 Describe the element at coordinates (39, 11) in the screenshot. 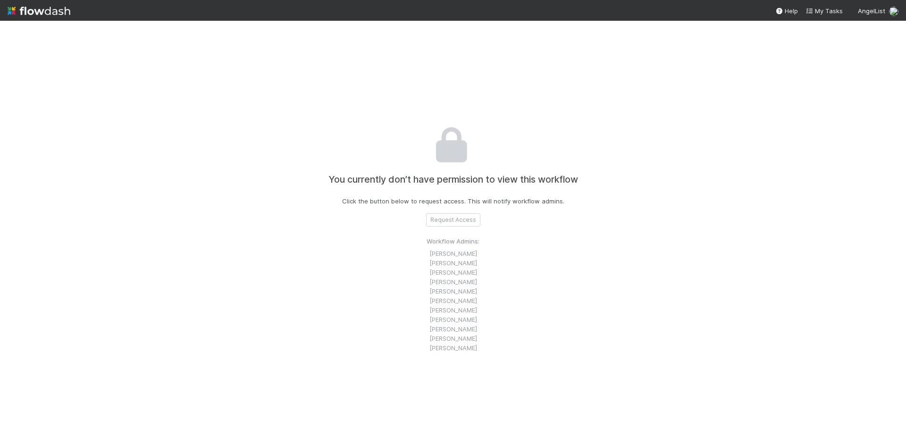

I see `img: logo-inverted-e16ddd16eac7371096b0.svg` at that location.